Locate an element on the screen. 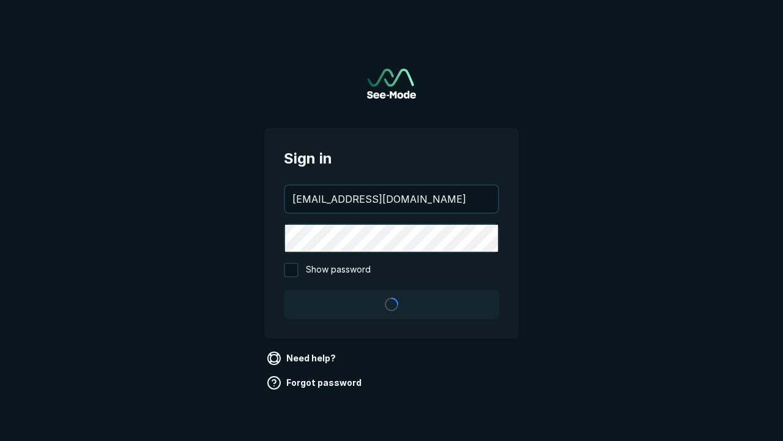 The height and width of the screenshot is (441, 783). img: See-Mode Logo is located at coordinates (392, 83).